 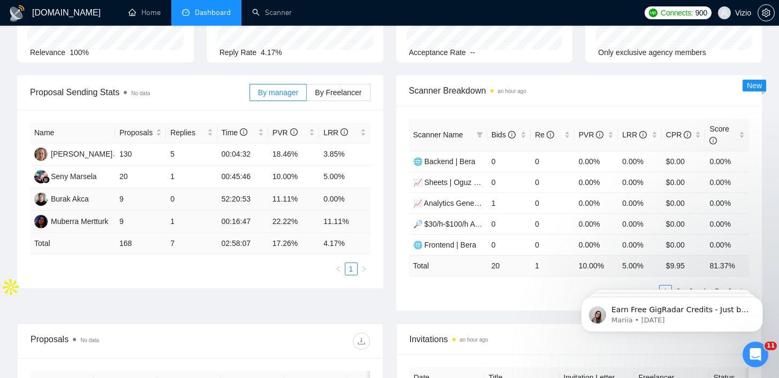 What do you see at coordinates (70, 199) in the screenshot?
I see `div: Burak Akca` at bounding box center [70, 199].